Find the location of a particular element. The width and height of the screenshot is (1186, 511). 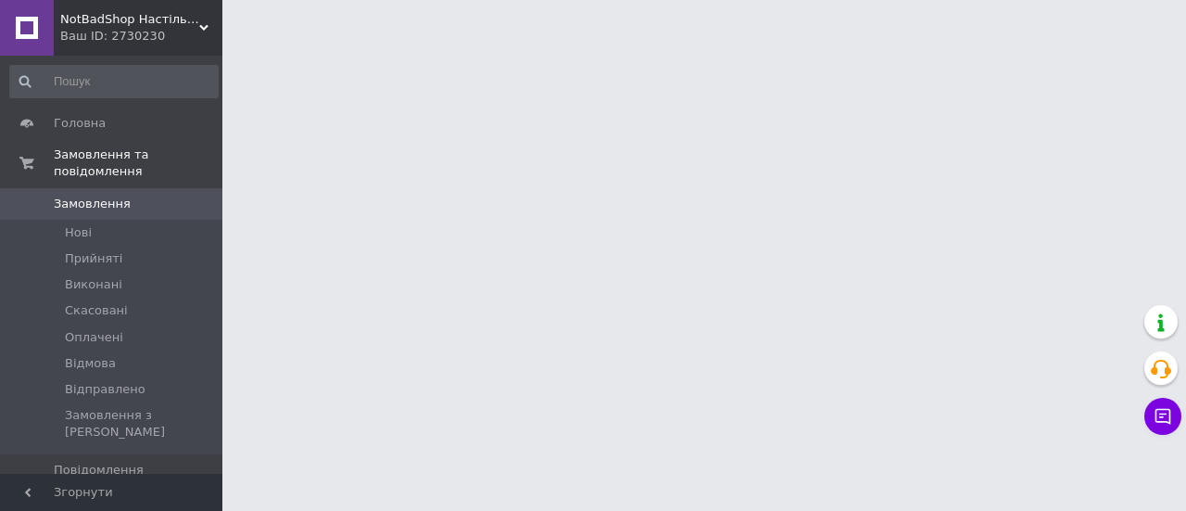

button: Чат з покупцем is located at coordinates (1163, 416).